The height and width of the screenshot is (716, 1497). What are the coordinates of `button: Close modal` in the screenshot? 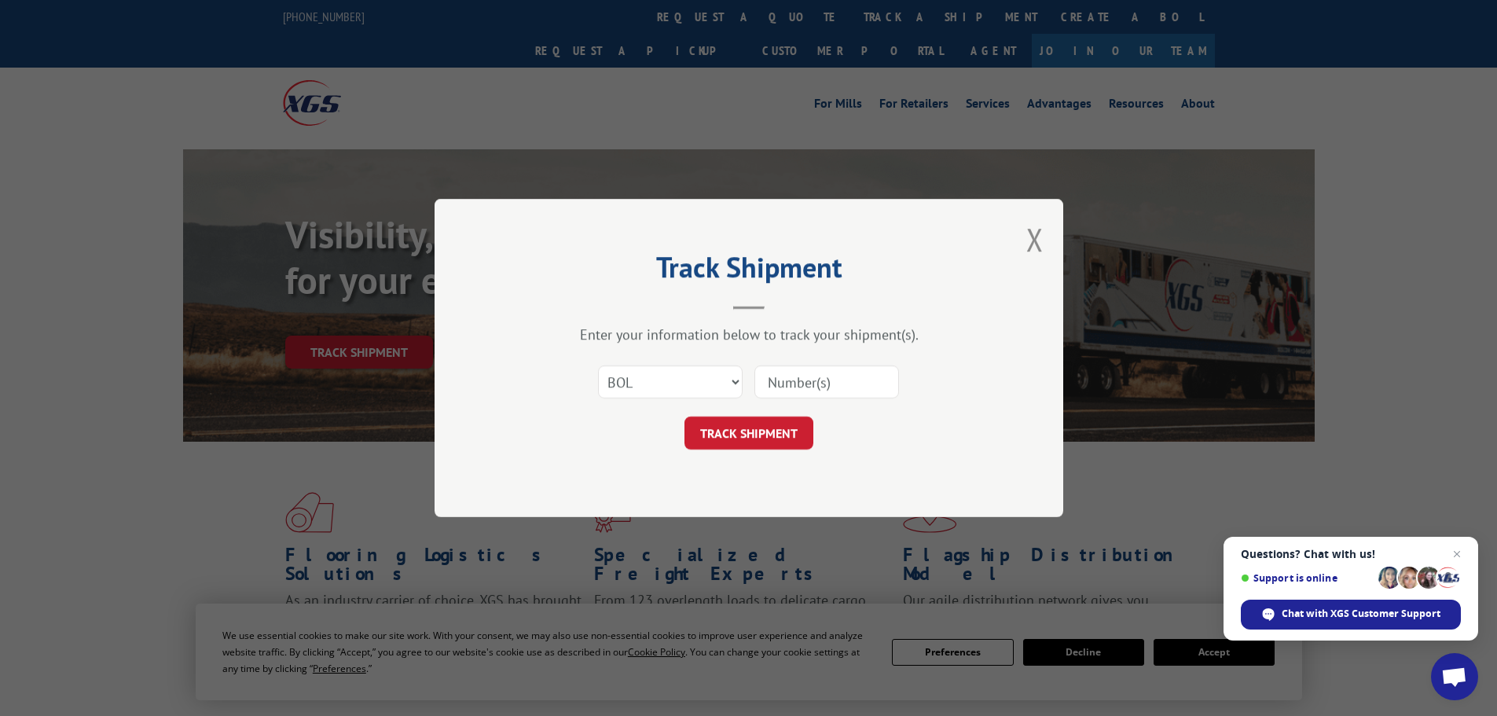 It's located at (1035, 239).